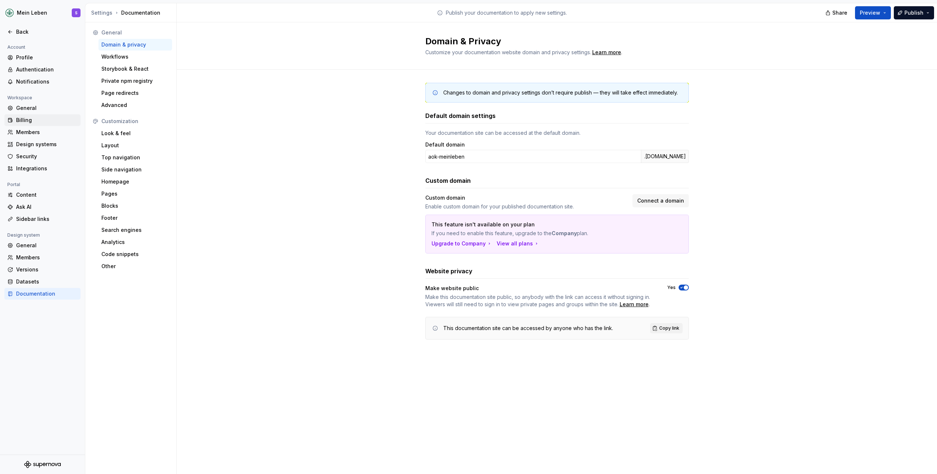 The height and width of the screenshot is (474, 937). Describe the element at coordinates (527, 207) in the screenshot. I see `div: Enable custom domain for your published documentation site.` at that location.